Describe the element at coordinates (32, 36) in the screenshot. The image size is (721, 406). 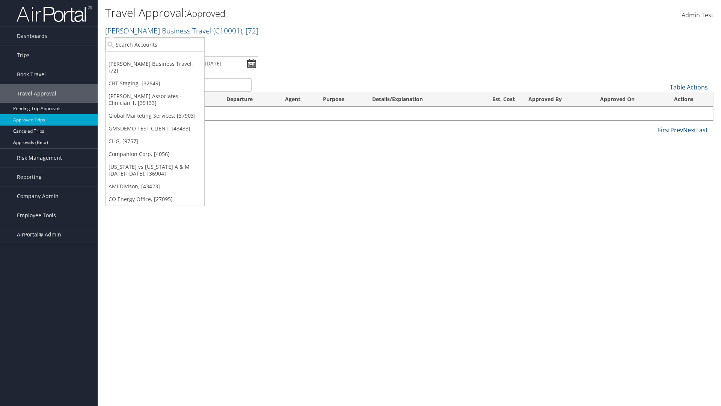
I see `span: Dashboards` at that location.